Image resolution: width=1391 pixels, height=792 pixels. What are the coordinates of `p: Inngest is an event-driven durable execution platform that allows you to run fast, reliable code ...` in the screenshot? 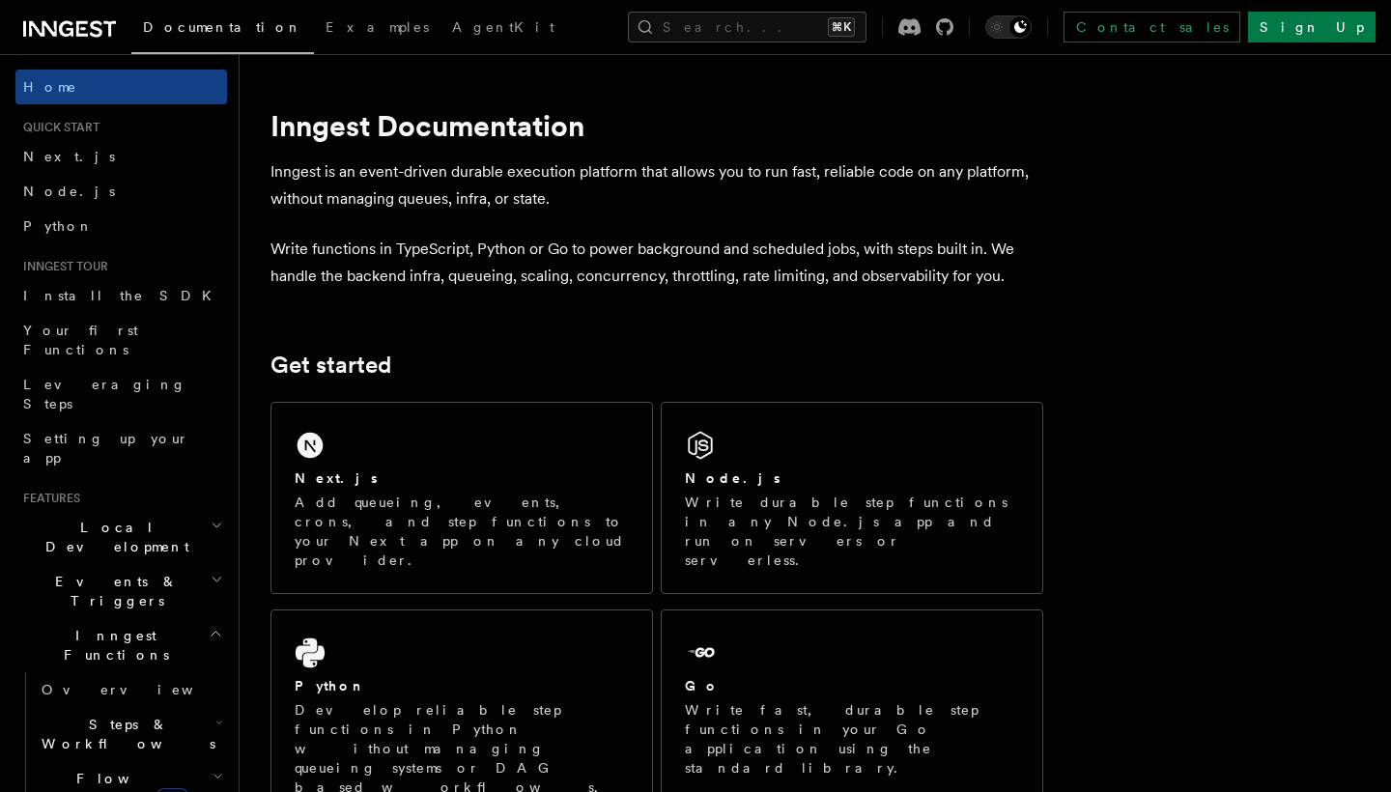 It's located at (657, 185).